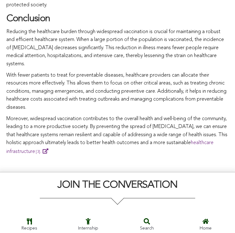 This screenshot has width=235, height=233. What do you see at coordinates (38, 154) in the screenshot?
I see `sup: [3]` at bounding box center [38, 154].